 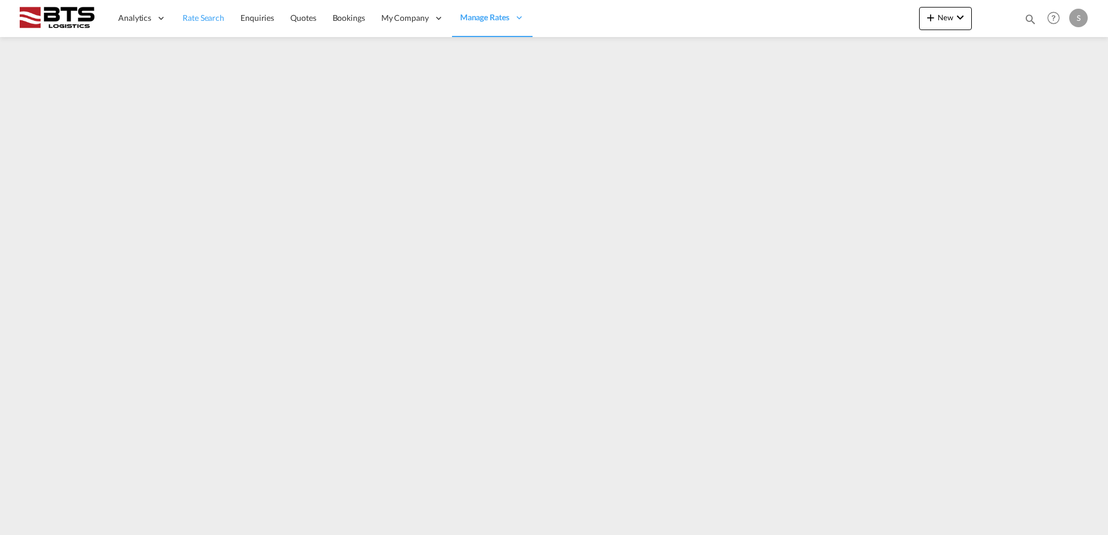 What do you see at coordinates (945, 19) in the screenshot?
I see `button: icon-plus 400-fgNewicon-chevron-down` at bounding box center [945, 19].